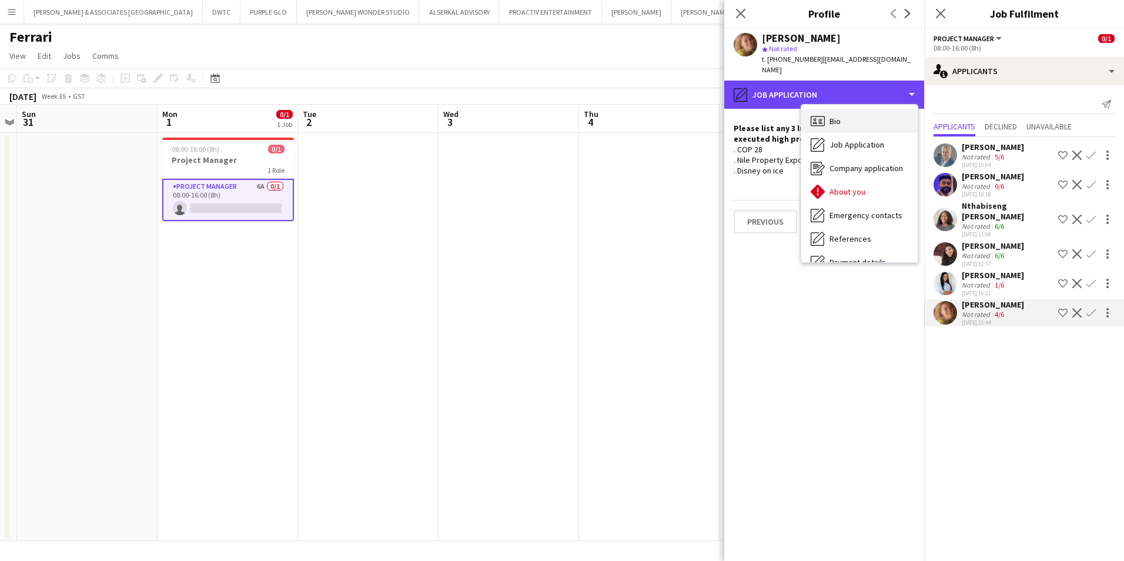  What do you see at coordinates (72, 56) in the screenshot?
I see `a: Jobs` at bounding box center [72, 56].